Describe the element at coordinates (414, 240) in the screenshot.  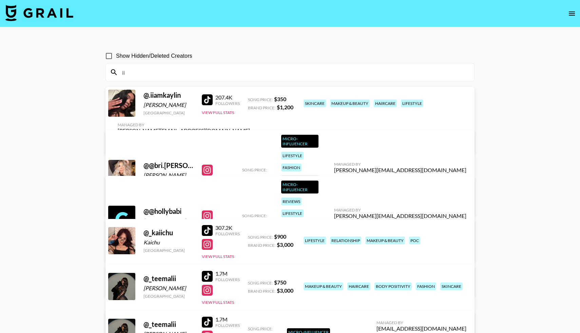
I see `div: poc` at that location.